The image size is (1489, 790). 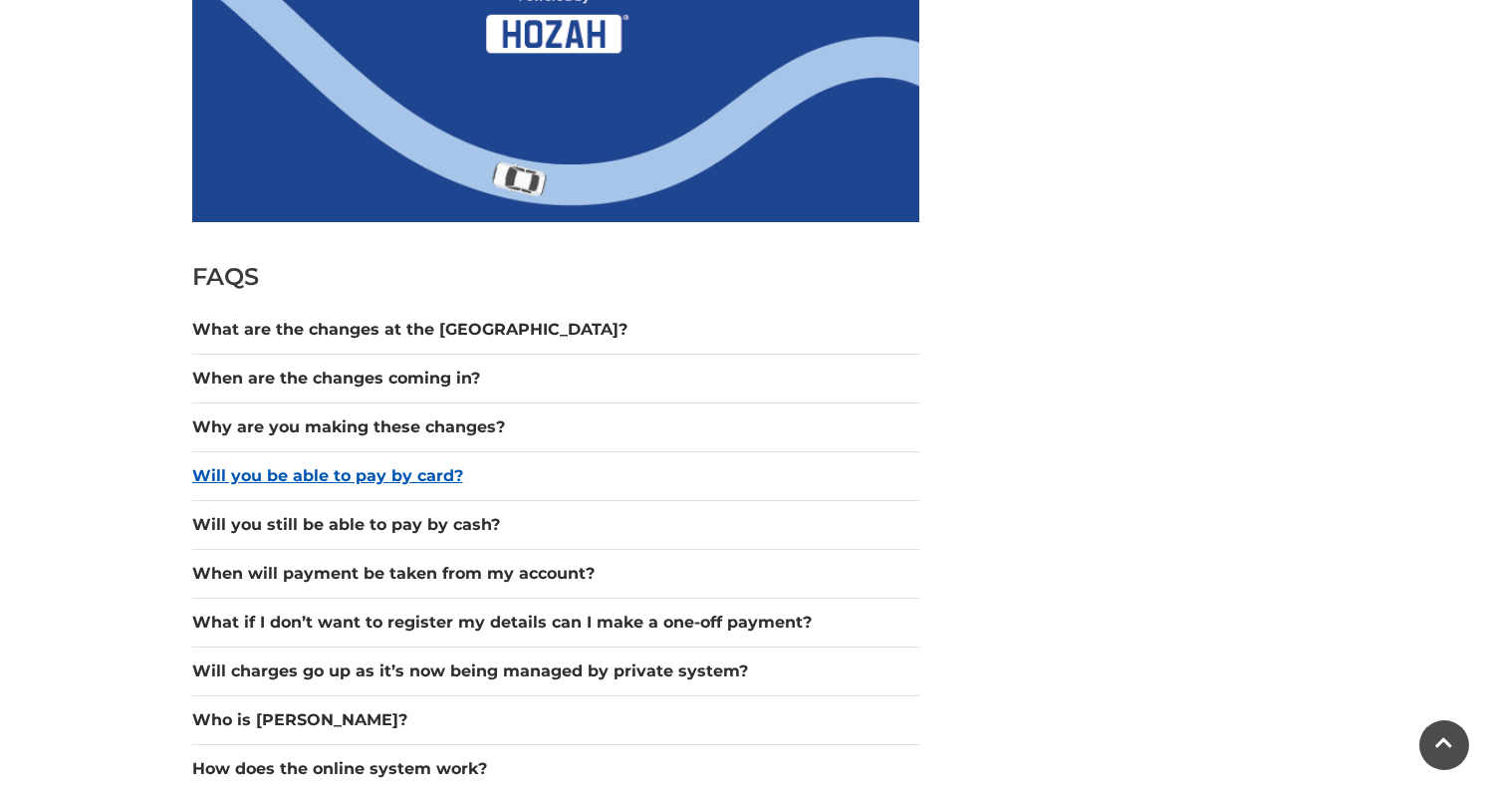 What do you see at coordinates (556, 769) in the screenshot?
I see `button: How does the online system work?` at bounding box center [556, 769].